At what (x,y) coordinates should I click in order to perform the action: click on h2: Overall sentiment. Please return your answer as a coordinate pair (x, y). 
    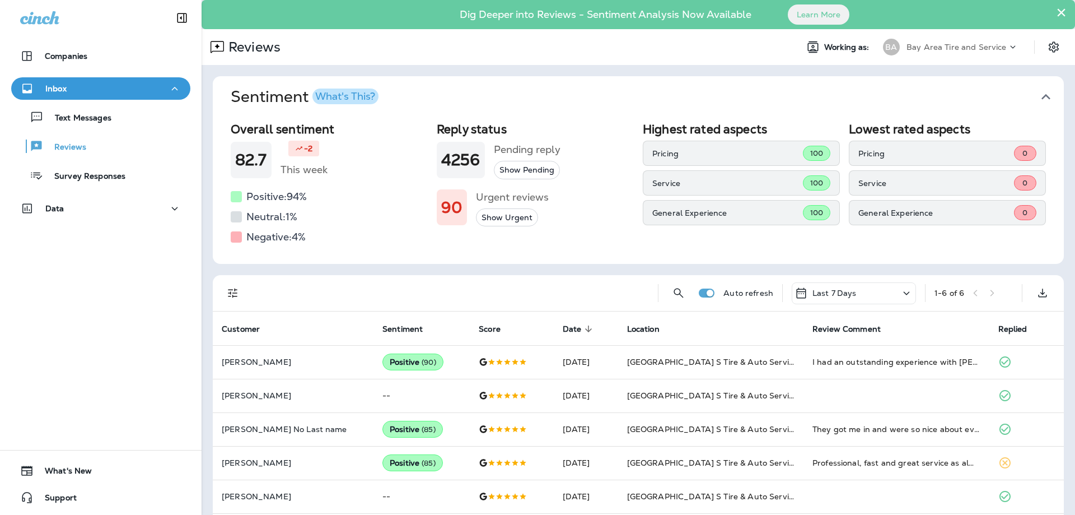
    Looking at the image, I should click on (329, 129).